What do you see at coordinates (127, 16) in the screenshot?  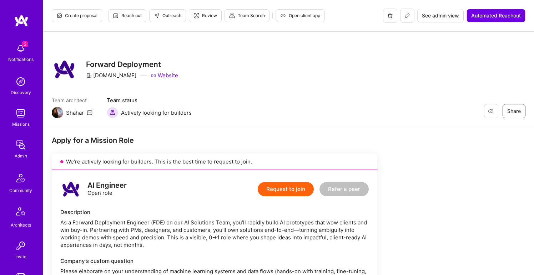 I see `span: Reach out` at bounding box center [127, 16].